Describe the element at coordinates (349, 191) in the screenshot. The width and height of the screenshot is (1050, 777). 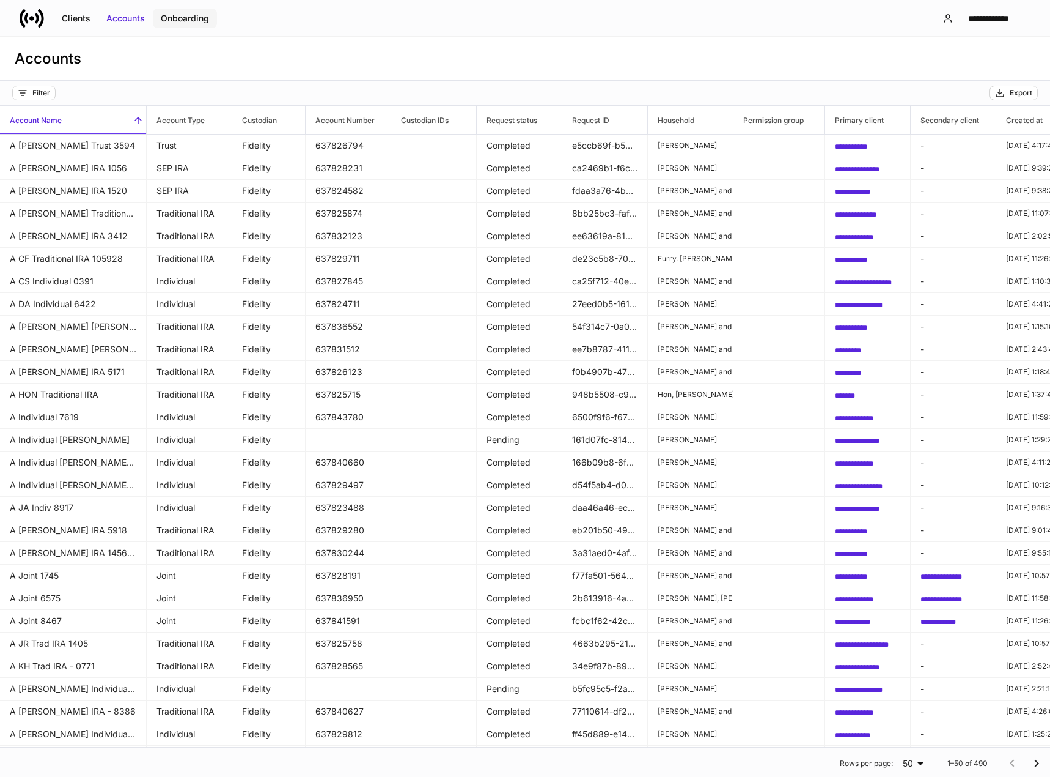
I see `td: 637824582` at that location.